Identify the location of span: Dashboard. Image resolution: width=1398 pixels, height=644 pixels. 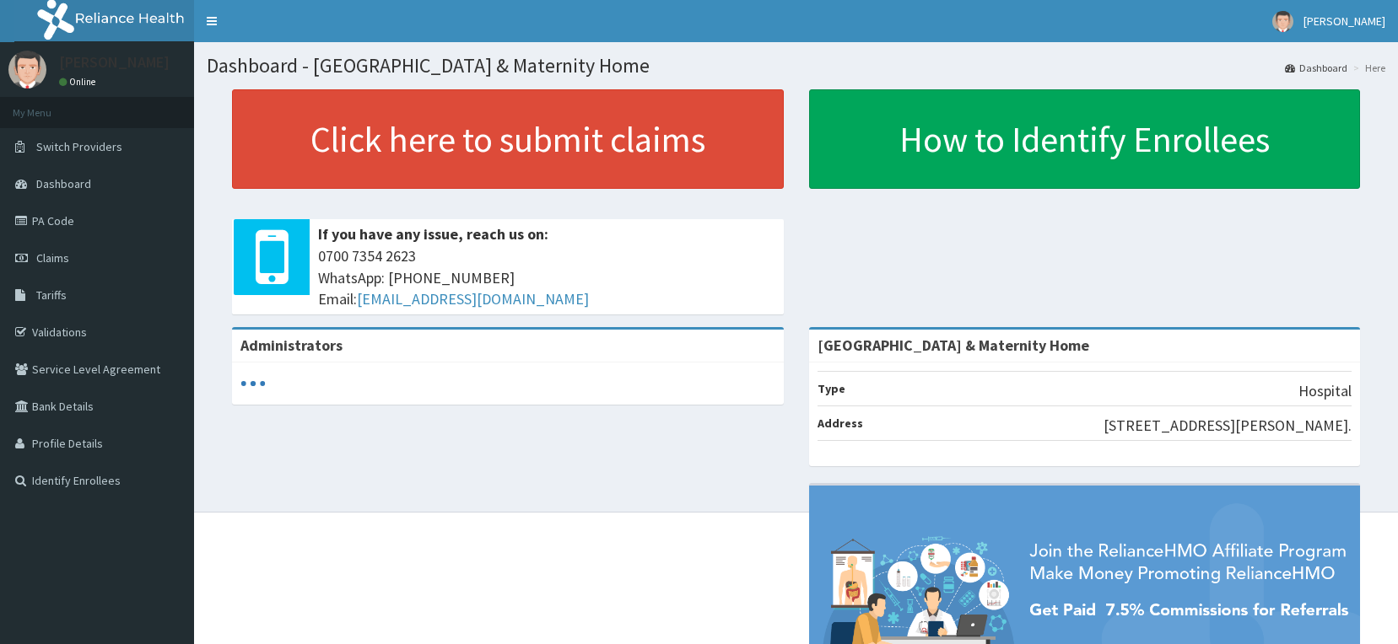
(63, 184).